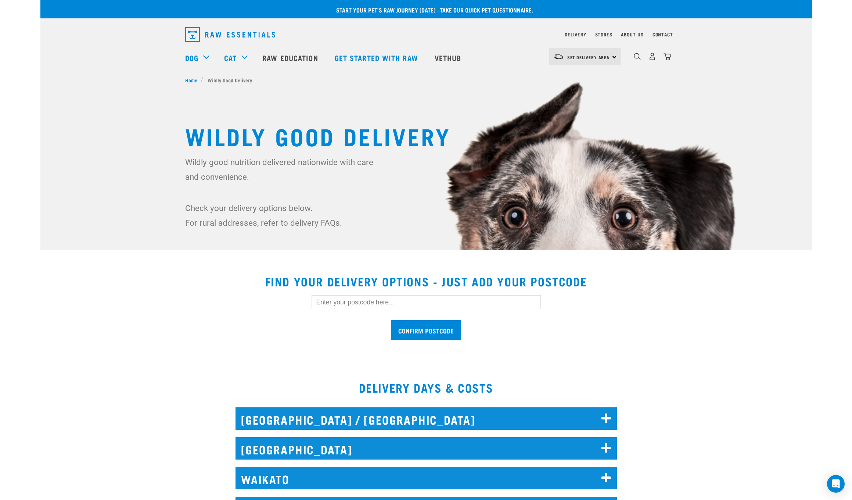 The height and width of the screenshot is (500, 852). Describe the element at coordinates (426, 281) in the screenshot. I see `h2: Find your delivery options - just add your postcode` at that location.